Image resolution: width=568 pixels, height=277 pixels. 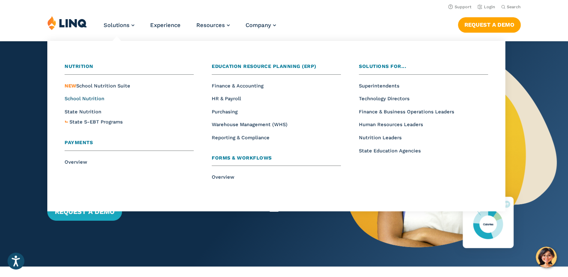 What do you see at coordinates (237, 86) in the screenshot?
I see `a: Finance & Accounting` at bounding box center [237, 86].